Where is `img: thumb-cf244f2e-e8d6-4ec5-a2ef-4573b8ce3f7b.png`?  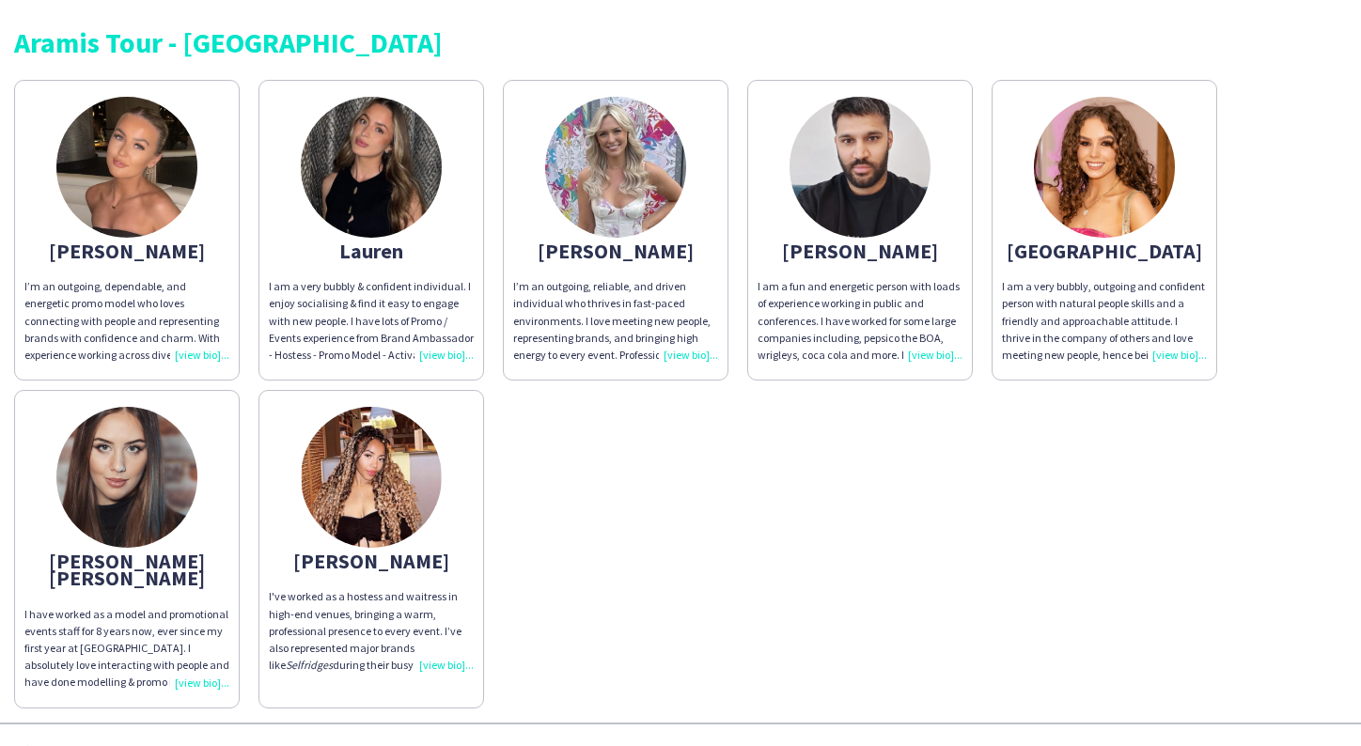
img: thumb-cf244f2e-e8d6-4ec5-a2ef-4573b8ce3f7b.png is located at coordinates (371, 167).